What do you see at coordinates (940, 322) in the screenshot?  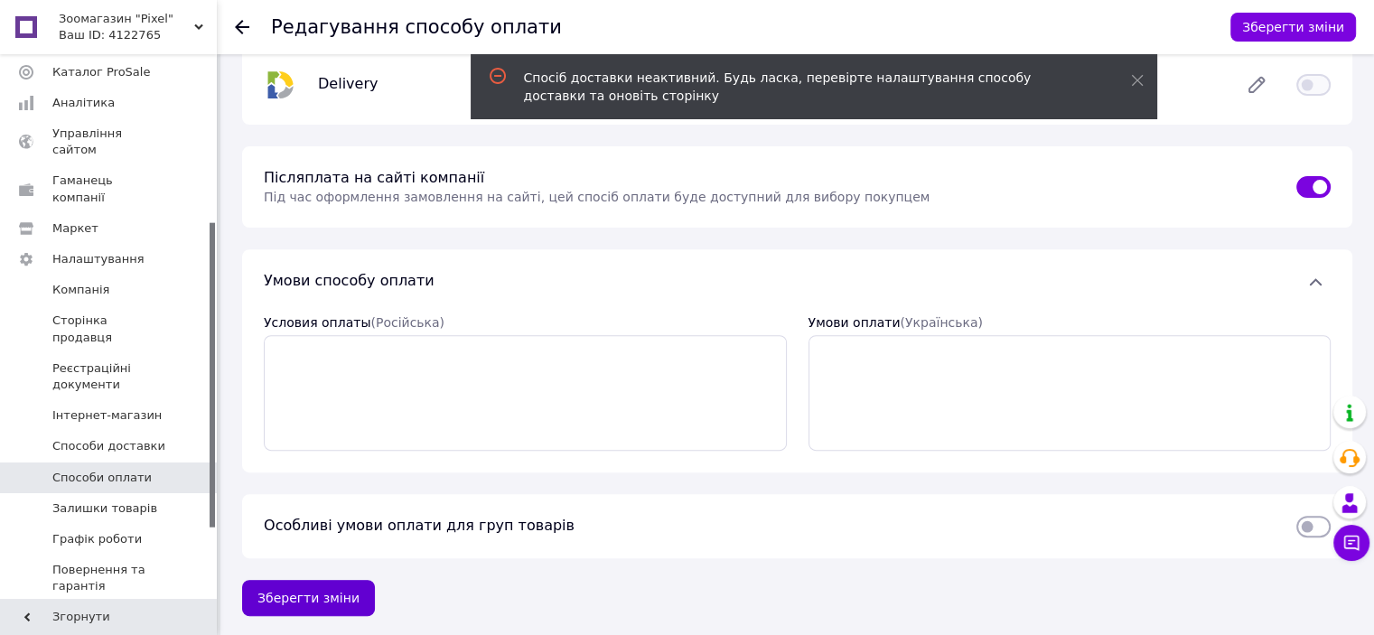 I see `span: (Українська)` at bounding box center [940, 322].